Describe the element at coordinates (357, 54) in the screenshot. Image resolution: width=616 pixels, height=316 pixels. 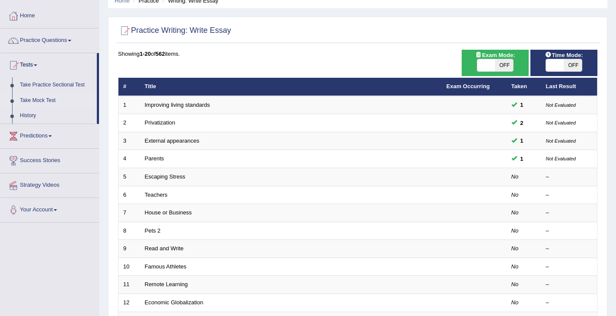
I see `div: Showing of items.` at that location.